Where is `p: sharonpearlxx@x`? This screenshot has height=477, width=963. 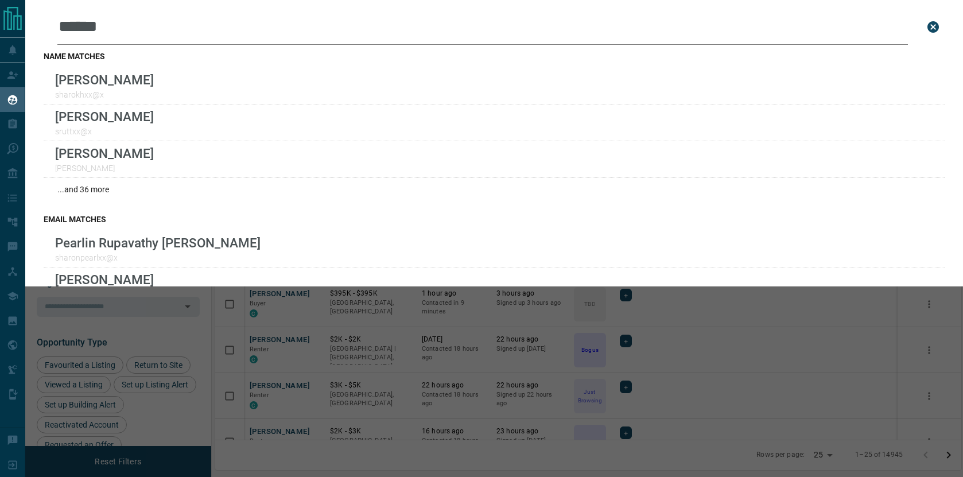 p: sharonpearlxx@x is located at coordinates (158, 258).